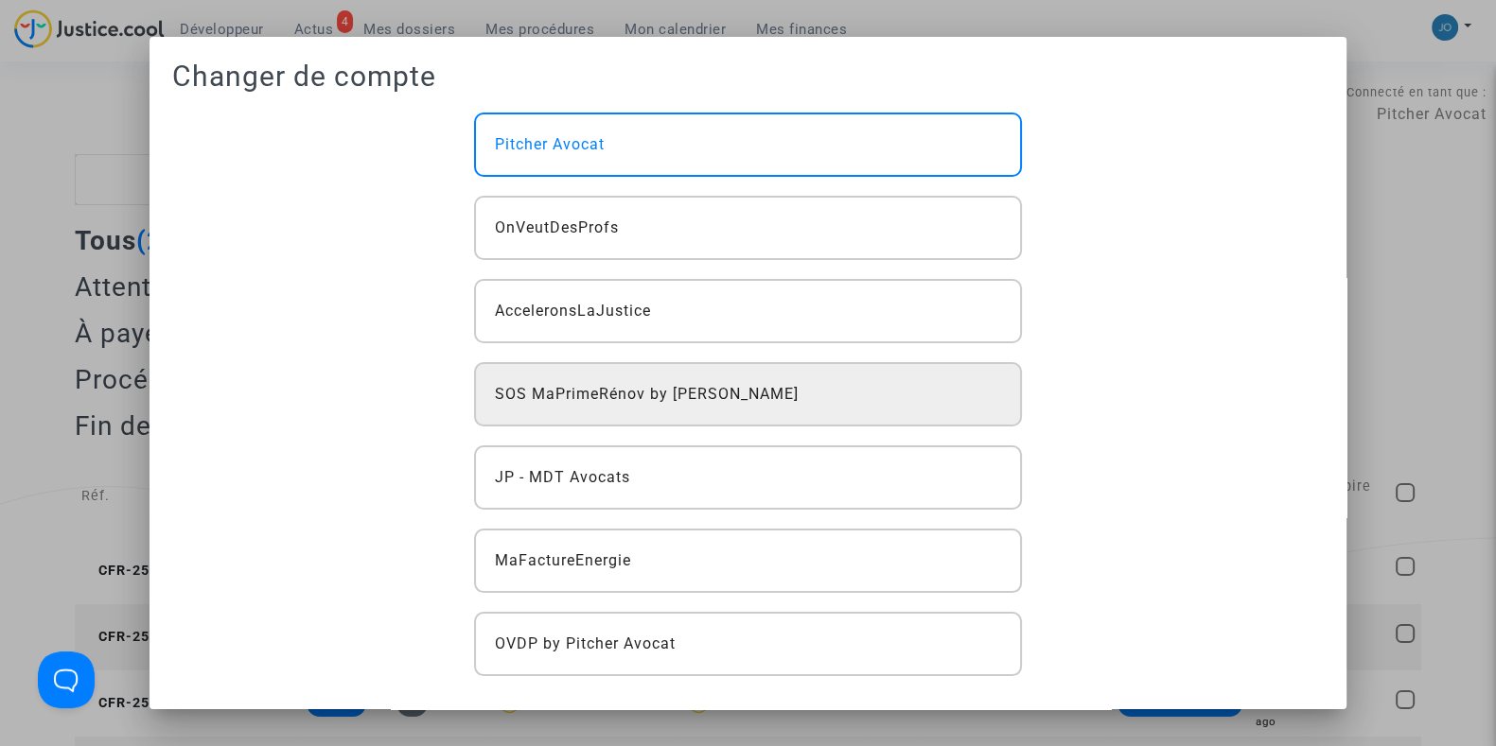 This screenshot has height=746, width=1496. I want to click on span: AcceleronsLaJustice, so click(572, 311).